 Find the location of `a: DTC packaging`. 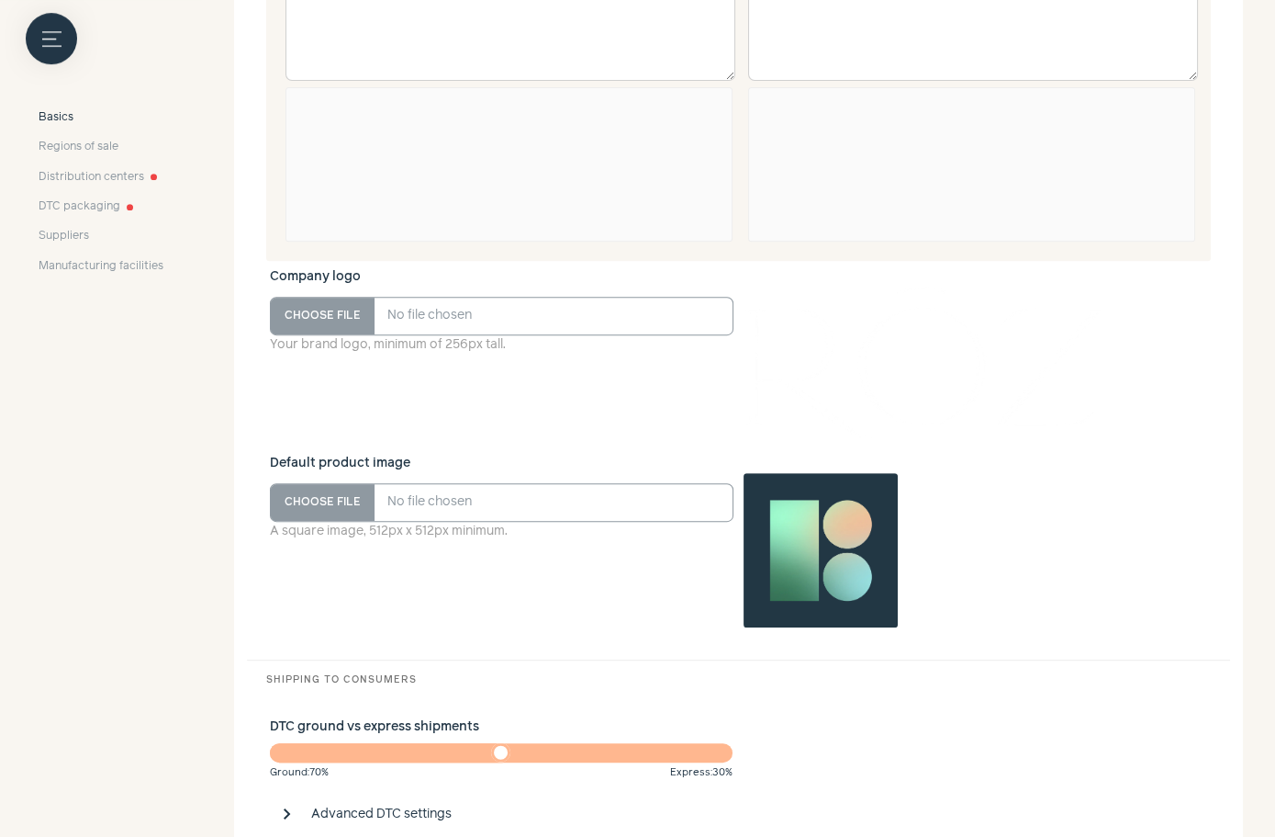

a: DTC packaging is located at coordinates (101, 207).